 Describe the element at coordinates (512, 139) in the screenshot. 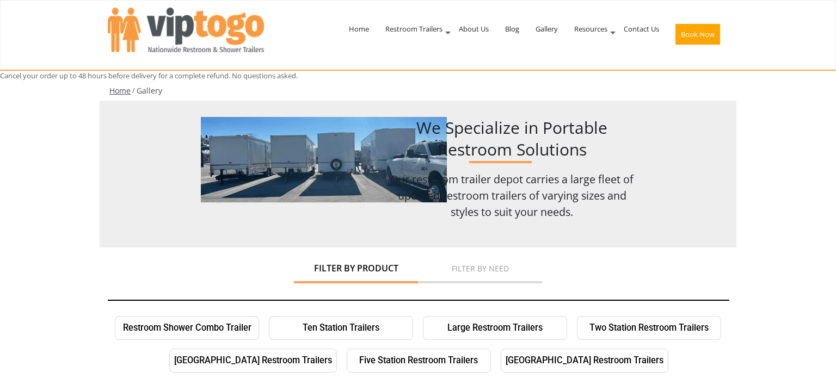

I see `h1: We Specialize in Portable Restroom Solutions` at that location.